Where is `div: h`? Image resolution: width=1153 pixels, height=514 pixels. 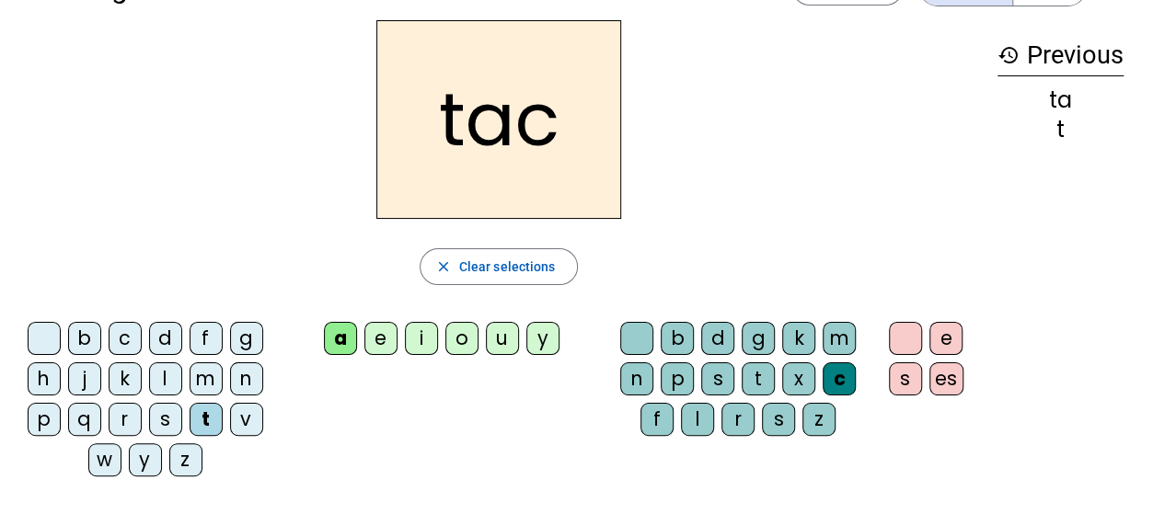
div: h is located at coordinates (44, 379).